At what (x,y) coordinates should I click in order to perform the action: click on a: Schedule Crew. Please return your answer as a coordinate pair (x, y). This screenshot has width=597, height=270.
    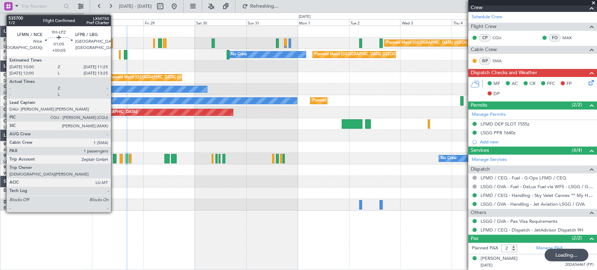
    Looking at the image, I should click on (487, 17).